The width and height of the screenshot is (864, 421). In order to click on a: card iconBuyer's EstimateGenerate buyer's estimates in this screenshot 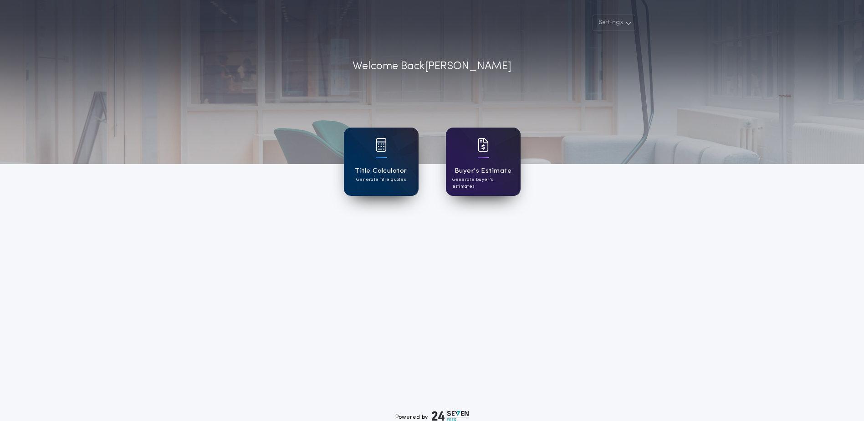, I will do `click(483, 162)`.